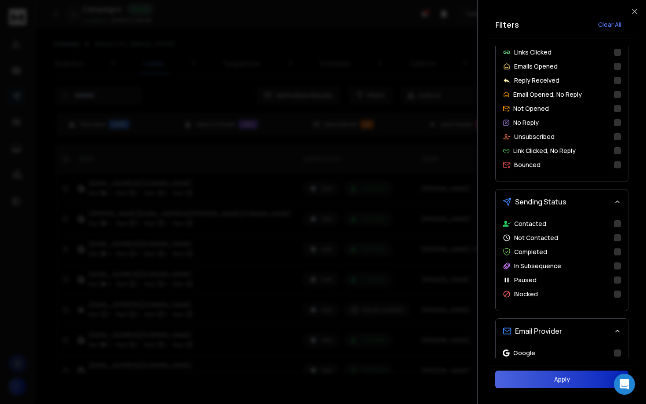  I want to click on span: Sending Status, so click(541, 202).